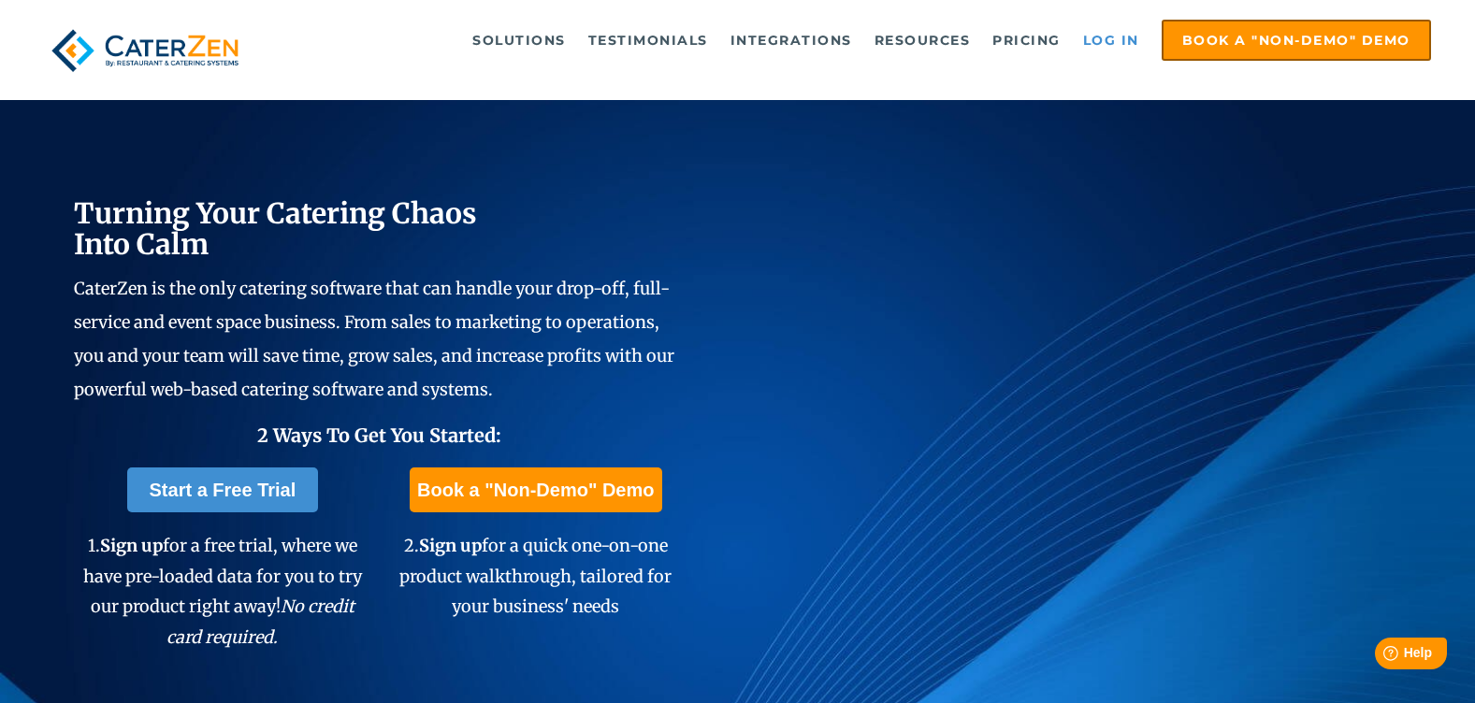 The image size is (1475, 703). I want to click on img: caterzen, so click(144, 51).